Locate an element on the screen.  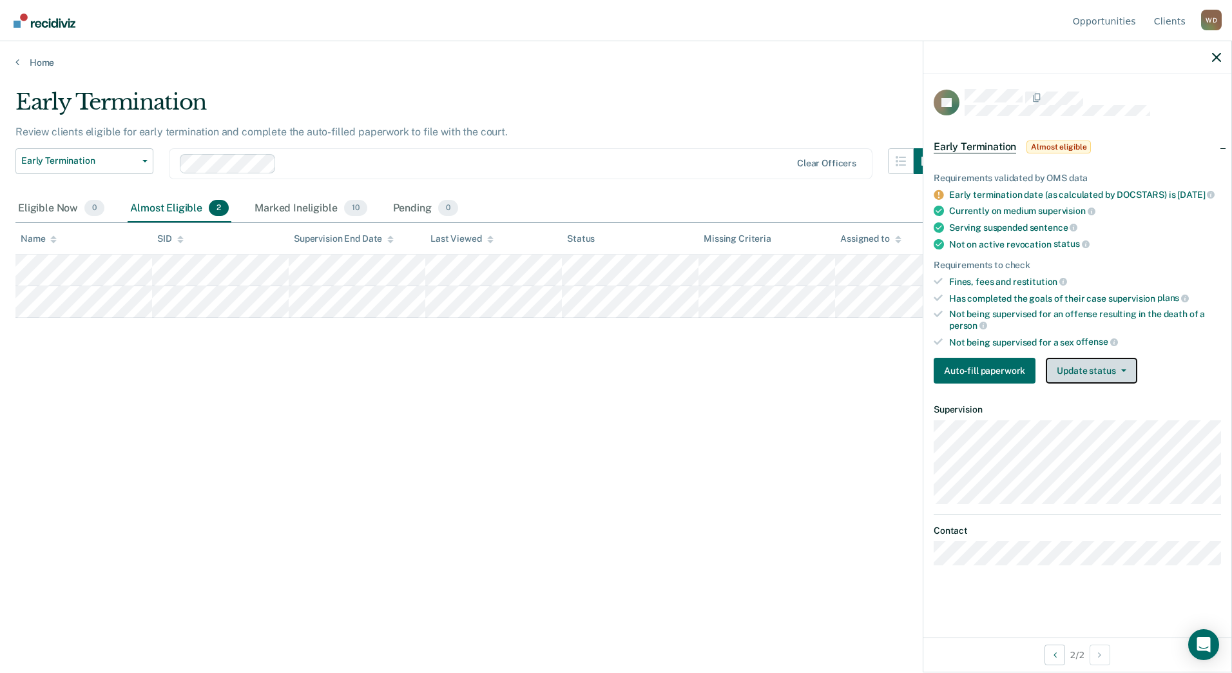
div: Status is located at coordinates (580, 238).